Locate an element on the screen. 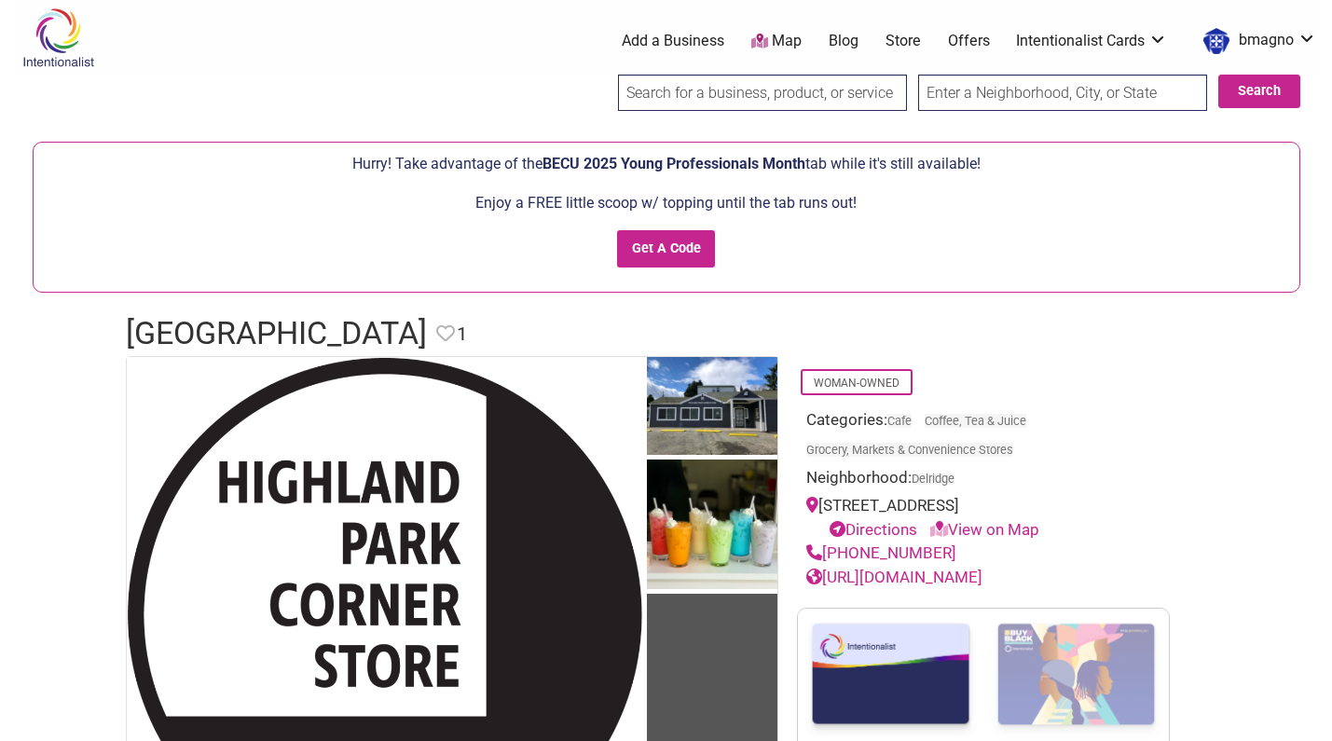 The height and width of the screenshot is (741, 1332). a: Directions is located at coordinates (873, 529).